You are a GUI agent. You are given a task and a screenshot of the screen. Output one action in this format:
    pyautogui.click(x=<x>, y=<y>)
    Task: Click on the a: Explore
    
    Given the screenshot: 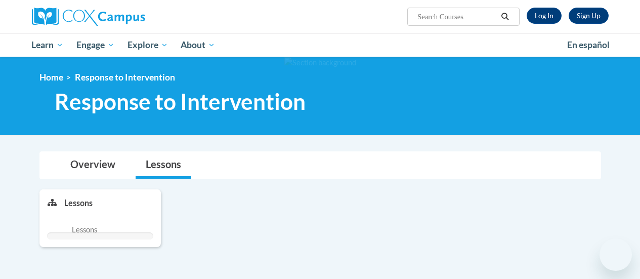 What is the action you would take?
    pyautogui.click(x=148, y=45)
    